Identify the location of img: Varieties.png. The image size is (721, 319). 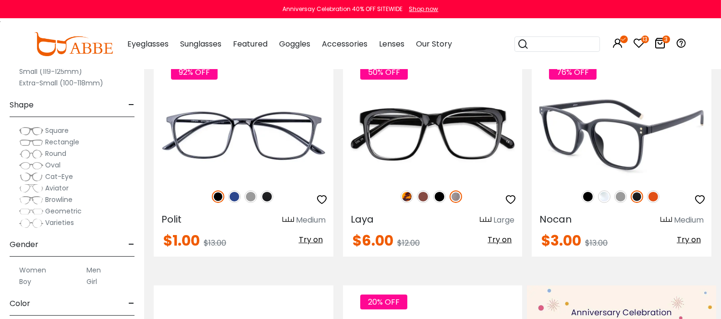
(31, 223).